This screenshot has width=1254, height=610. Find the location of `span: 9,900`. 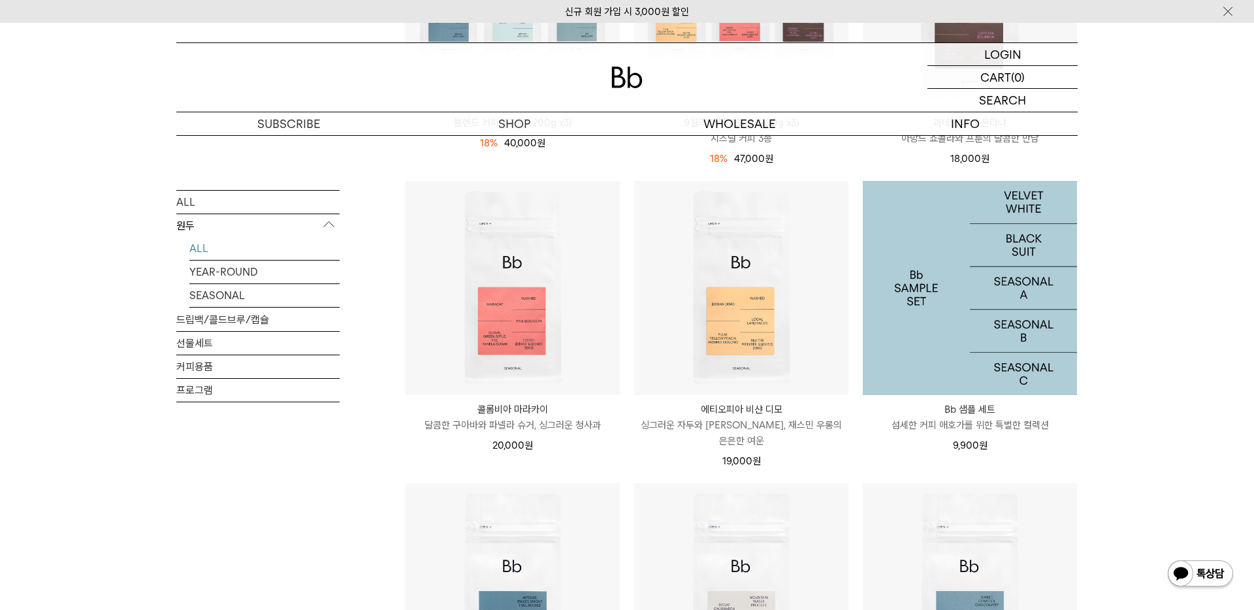

span: 9,900 is located at coordinates (970, 446).